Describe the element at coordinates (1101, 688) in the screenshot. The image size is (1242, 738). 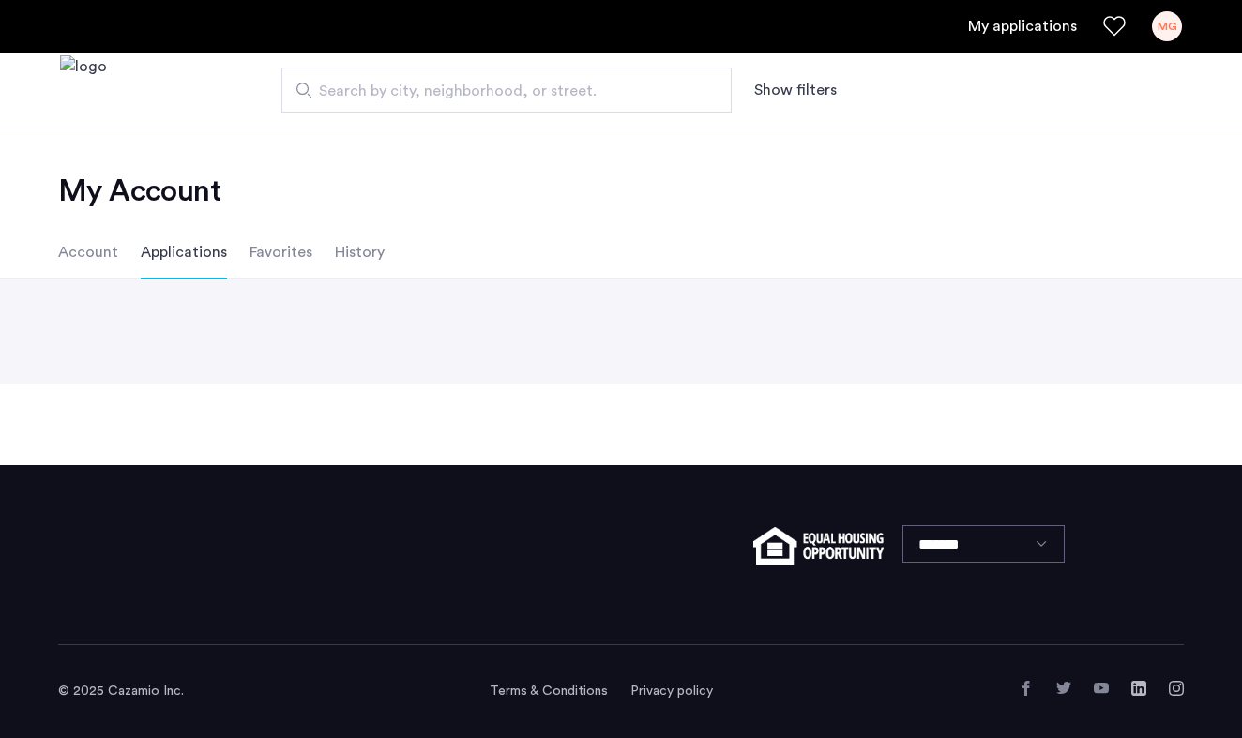
I see `a: YouTube` at that location.